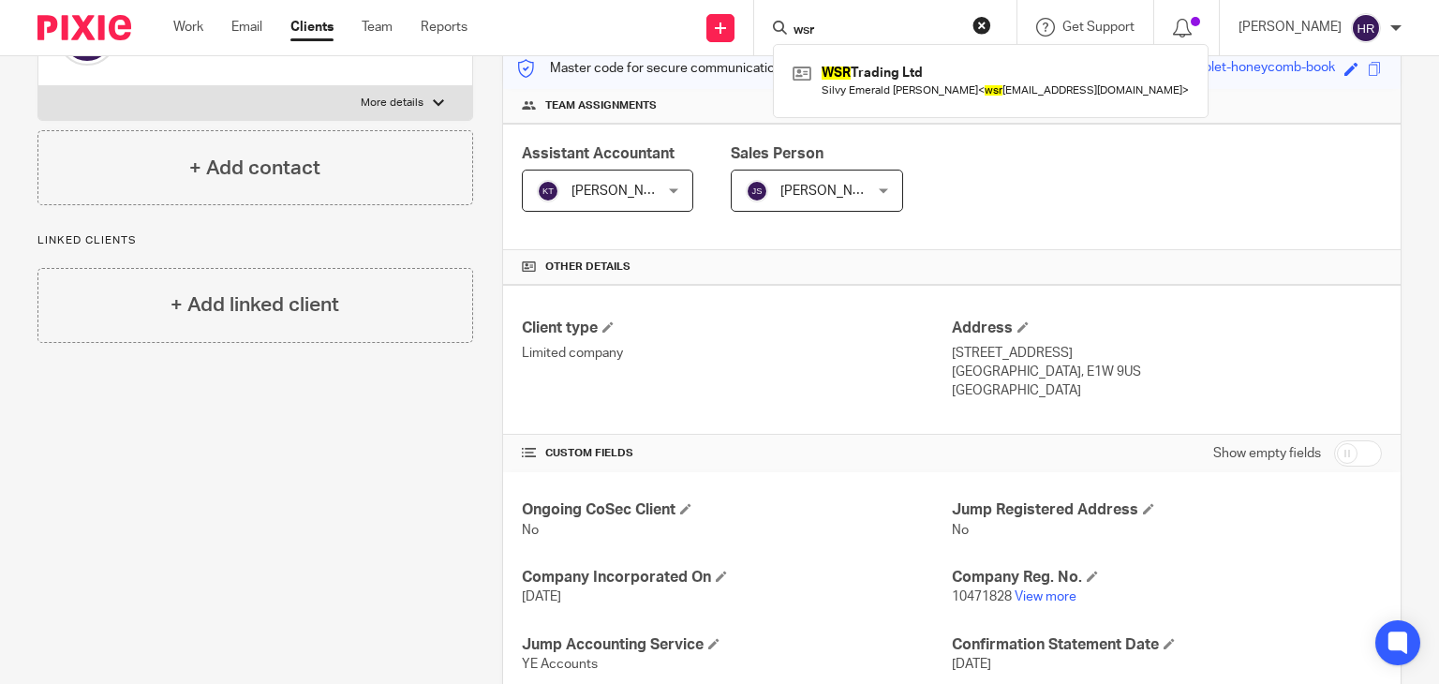 The height and width of the screenshot is (684, 1439). Describe the element at coordinates (736, 328) in the screenshot. I see `h4: Client type` at that location.